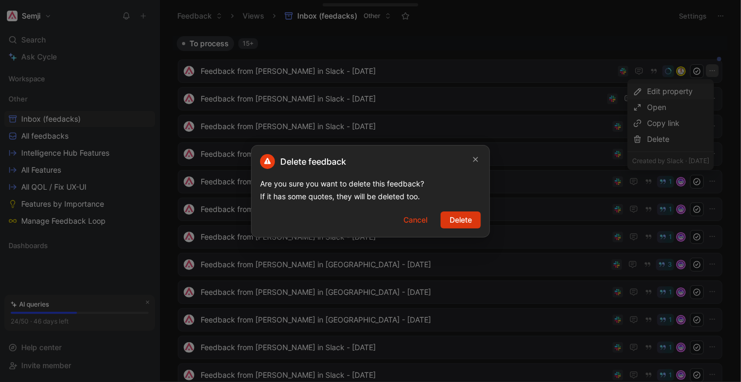 The image size is (741, 382). What do you see at coordinates (303, 161) in the screenshot?
I see `h2: Delete feedback` at bounding box center [303, 161].